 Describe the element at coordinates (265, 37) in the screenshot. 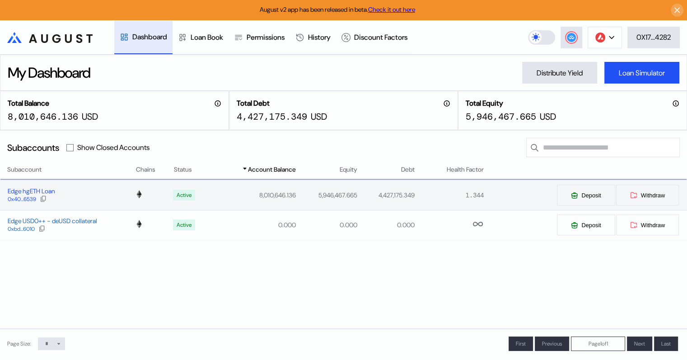

I see `div: Permissions` at that location.